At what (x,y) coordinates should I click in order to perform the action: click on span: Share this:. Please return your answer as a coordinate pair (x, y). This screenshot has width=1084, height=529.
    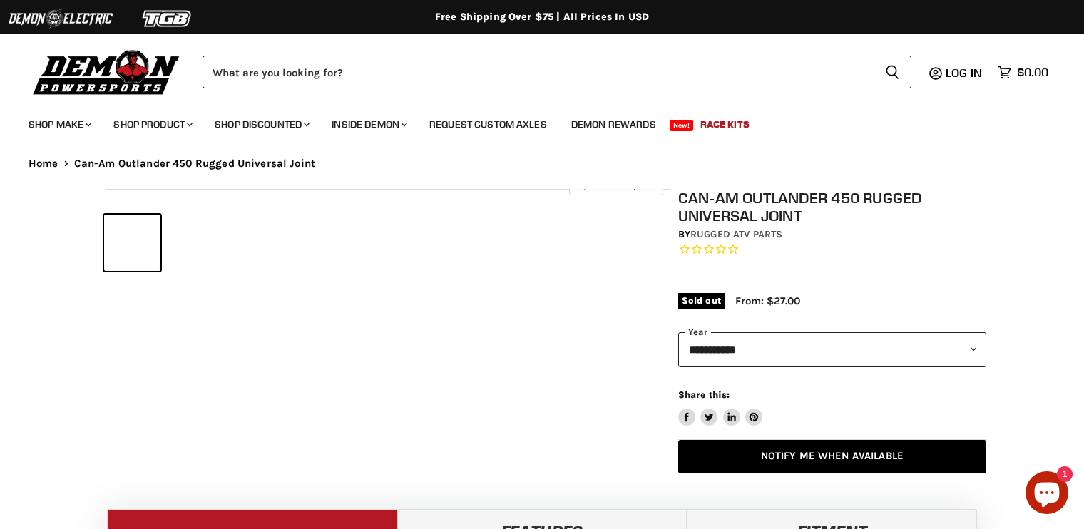
    Looking at the image, I should click on (704, 394).